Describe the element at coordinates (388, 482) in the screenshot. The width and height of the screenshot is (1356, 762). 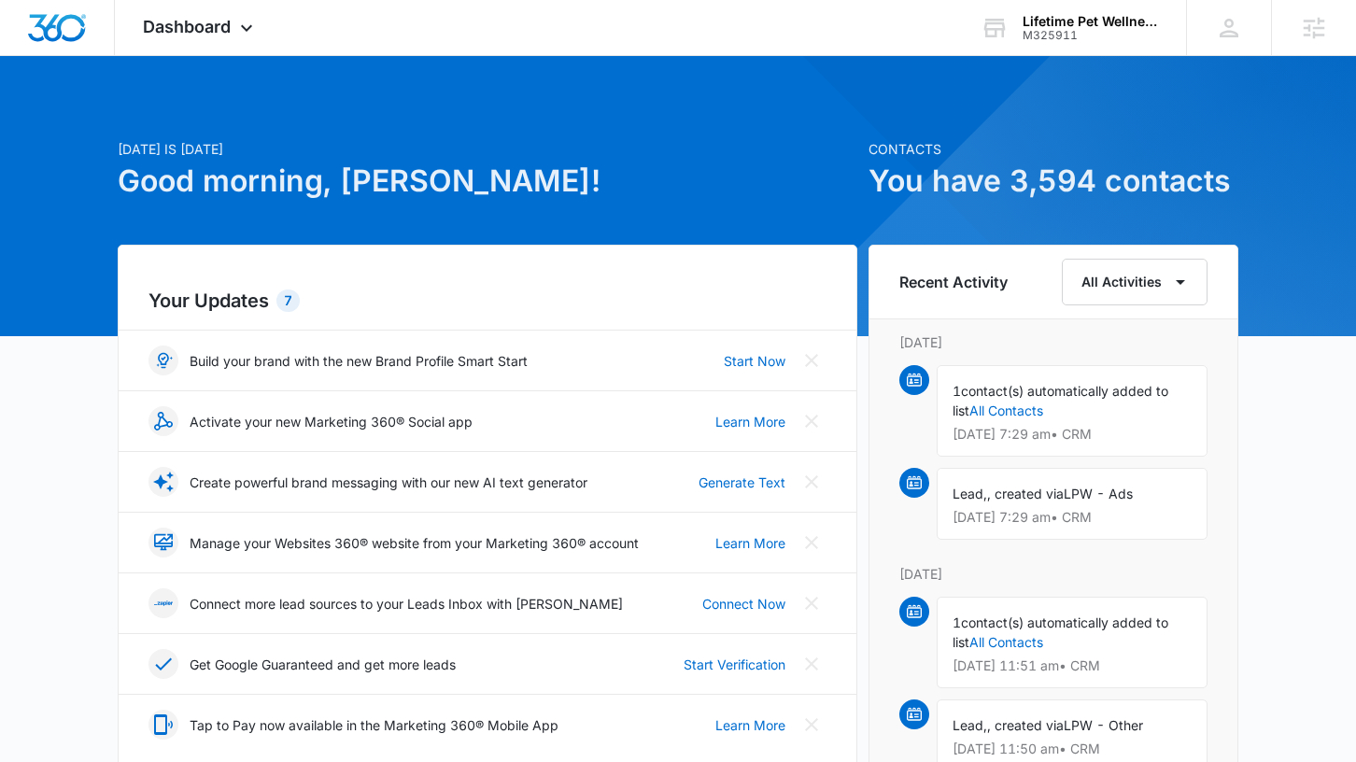
I see `p: Create powerful brand messaging with our new AI text generator` at that location.